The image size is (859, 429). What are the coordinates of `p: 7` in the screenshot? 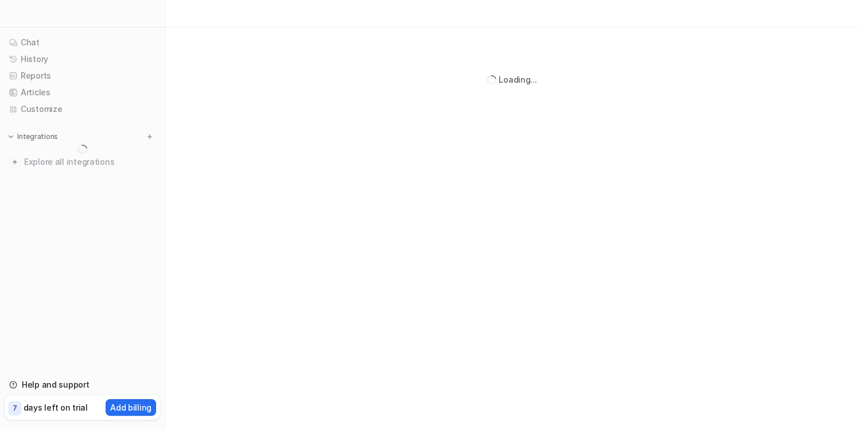 It's located at (15, 408).